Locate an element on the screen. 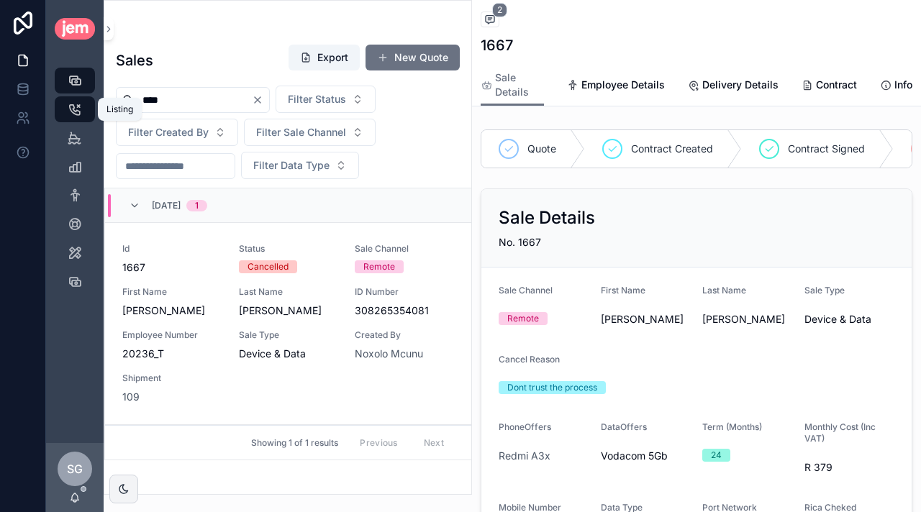  span: Redmi A3x is located at coordinates (525, 456).